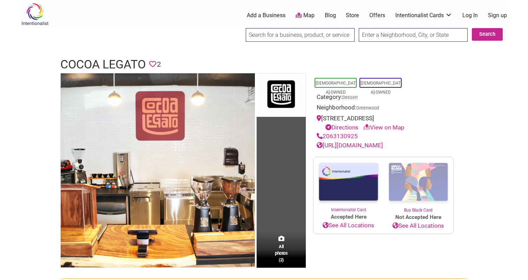 Image resolution: width=528 pixels, height=280 pixels. What do you see at coordinates (424, 15) in the screenshot?
I see `a: Intentionalist Cards` at bounding box center [424, 15].